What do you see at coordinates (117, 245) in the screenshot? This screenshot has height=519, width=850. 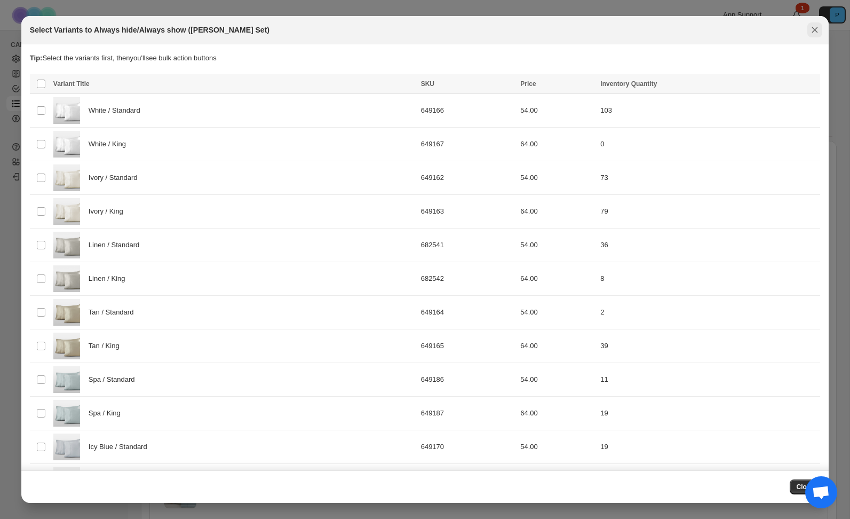 I see `span: Linen / Standard` at bounding box center [117, 245].